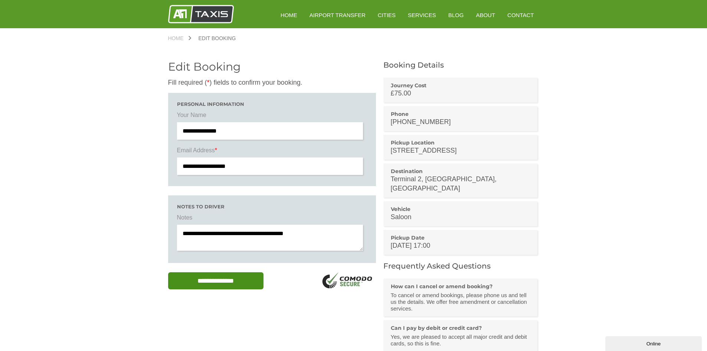 This screenshot has height=351, width=707. Describe the element at coordinates (460, 142) in the screenshot. I see `h3: Pickup Location` at that location.